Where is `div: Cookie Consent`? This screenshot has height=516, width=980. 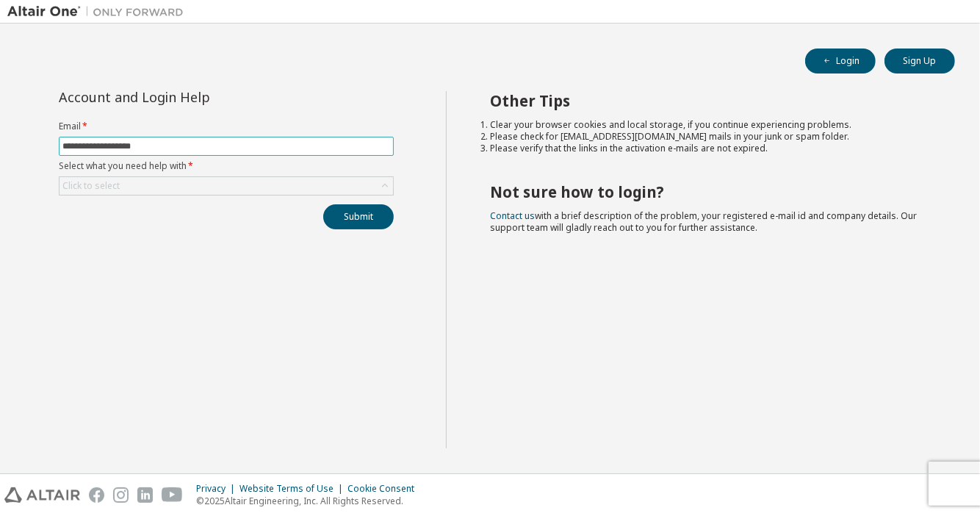
div: Cookie Consent is located at coordinates (385, 489).